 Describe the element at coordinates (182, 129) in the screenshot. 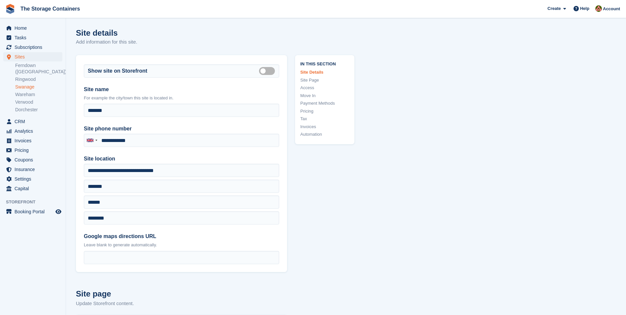

I see `label: Site phone number` at that location.